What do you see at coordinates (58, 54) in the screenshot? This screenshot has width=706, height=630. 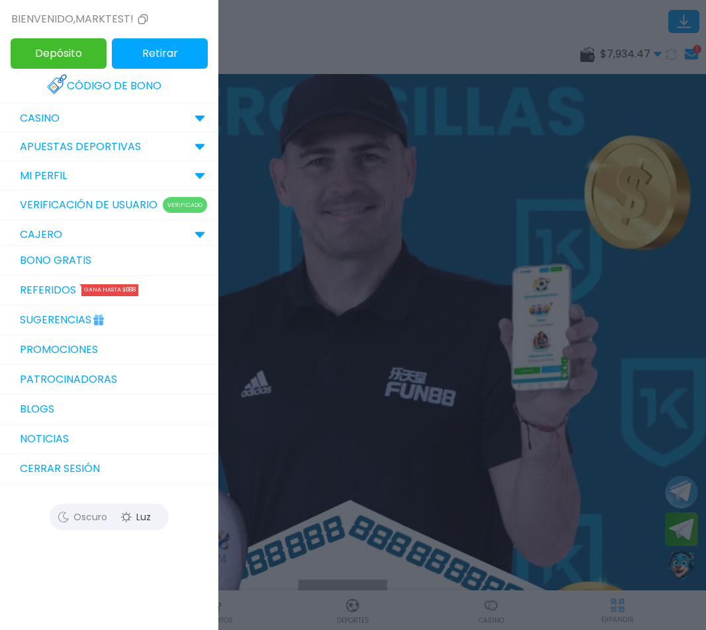 I see `button: Depósito` at bounding box center [58, 54].